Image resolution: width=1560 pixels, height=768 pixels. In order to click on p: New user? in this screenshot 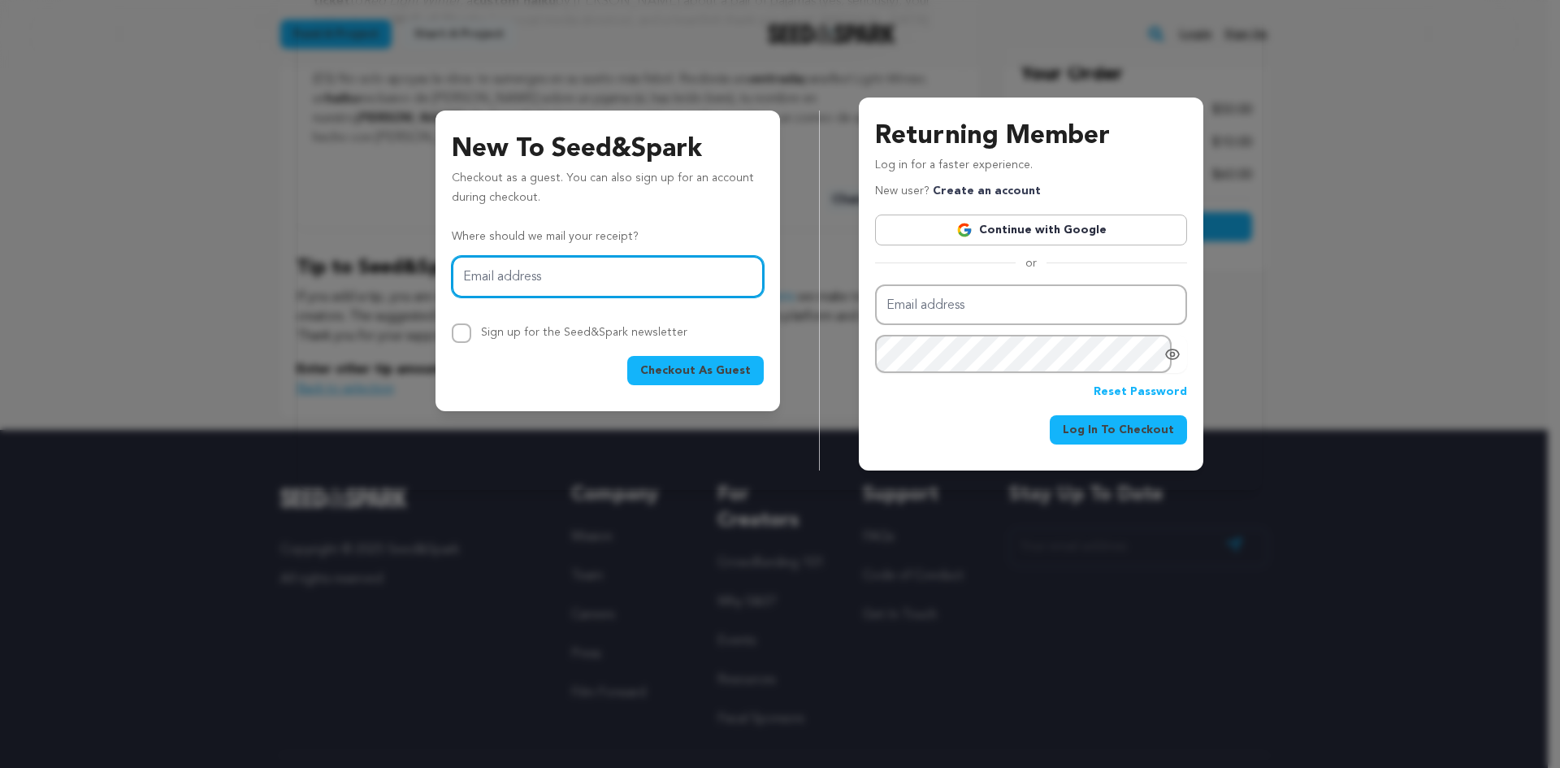, I will do `click(958, 192)`.